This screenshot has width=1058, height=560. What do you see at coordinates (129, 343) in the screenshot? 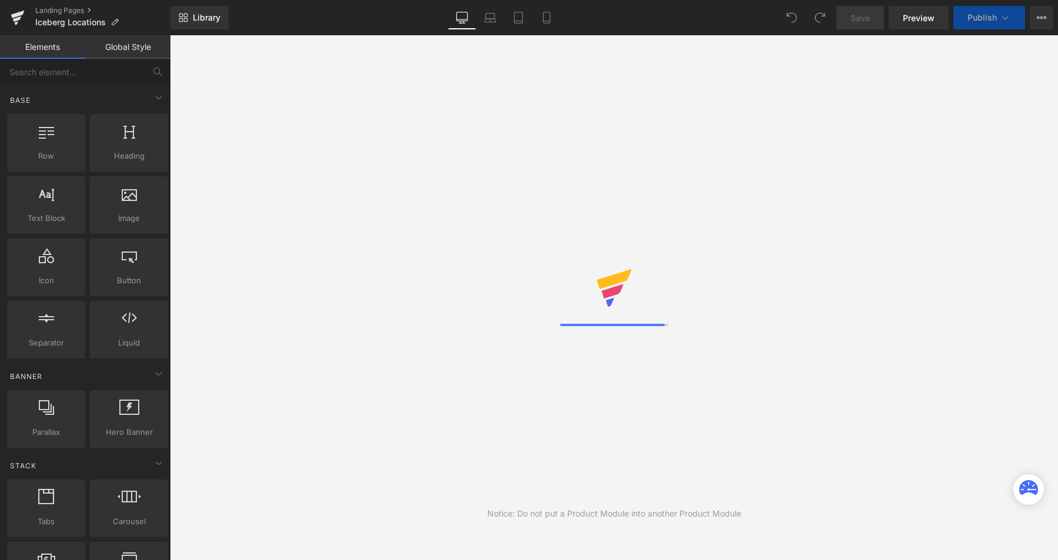
I see `span: Liquid` at bounding box center [129, 343].